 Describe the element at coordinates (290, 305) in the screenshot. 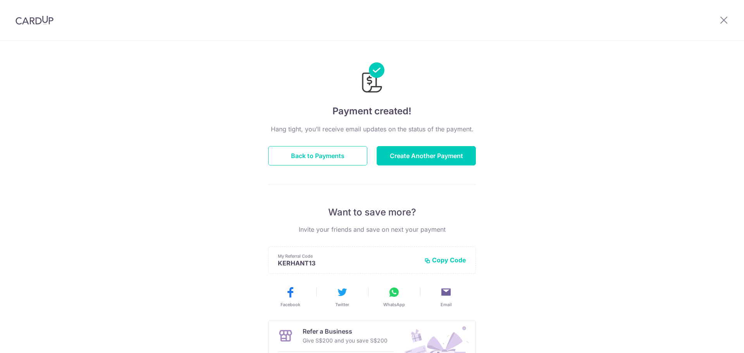

I see `span: Facebook` at that location.